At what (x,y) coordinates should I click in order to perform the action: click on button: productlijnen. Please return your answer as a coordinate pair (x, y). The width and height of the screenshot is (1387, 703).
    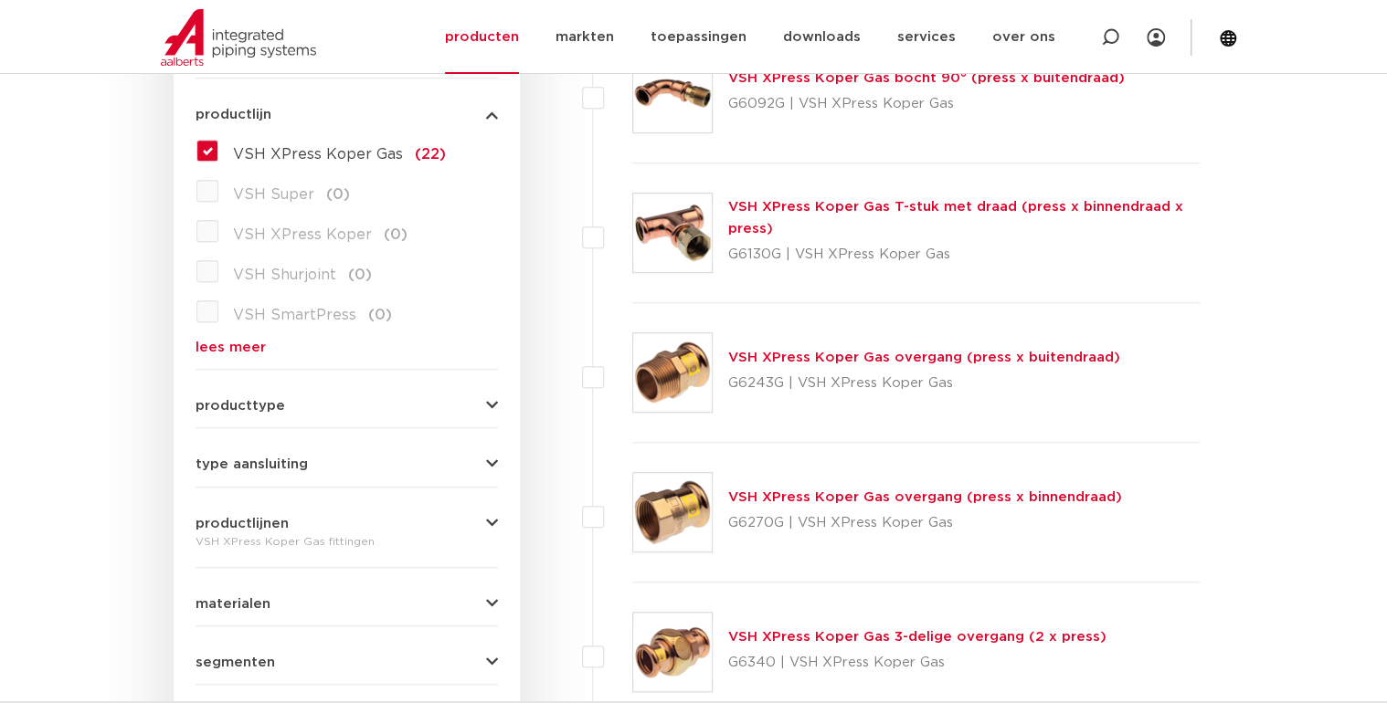
    Looking at the image, I should click on (346, 523).